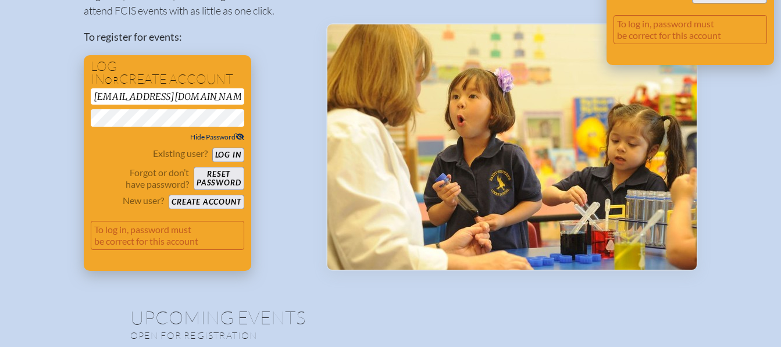 This screenshot has width=781, height=347. I want to click on p: New user?, so click(143, 201).